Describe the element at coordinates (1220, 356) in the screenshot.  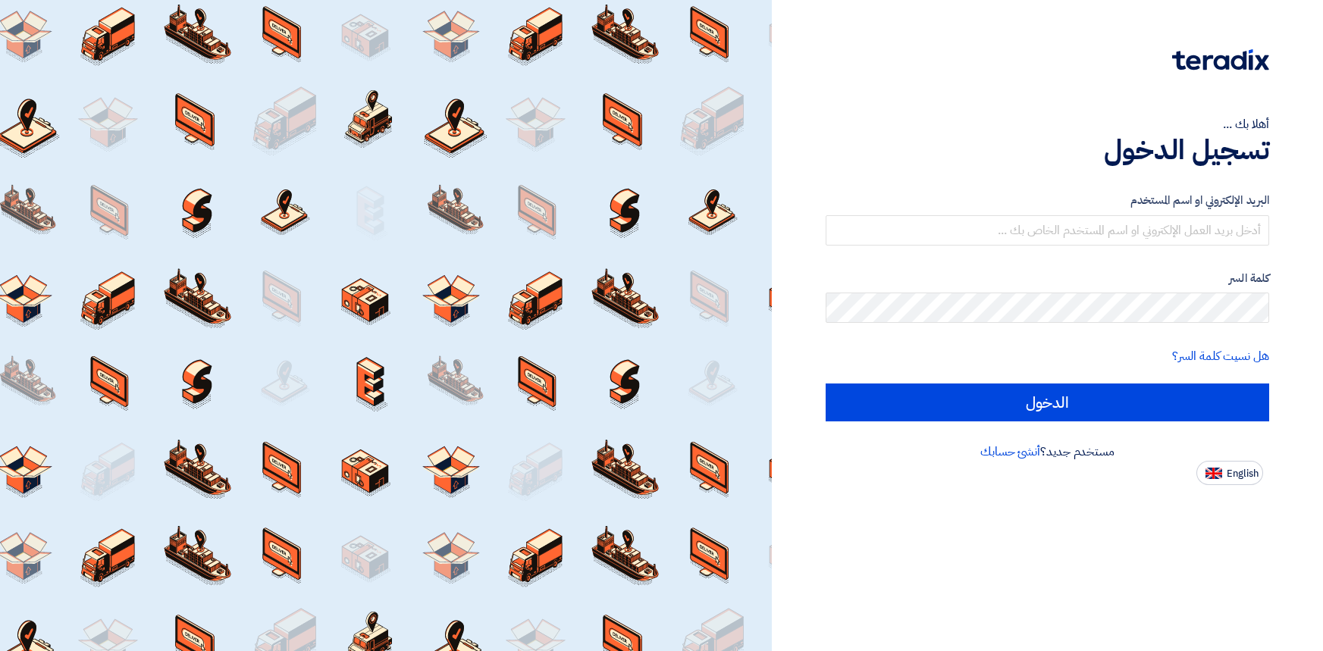
I see `a: هل نسيت كلمة السر؟` at that location.